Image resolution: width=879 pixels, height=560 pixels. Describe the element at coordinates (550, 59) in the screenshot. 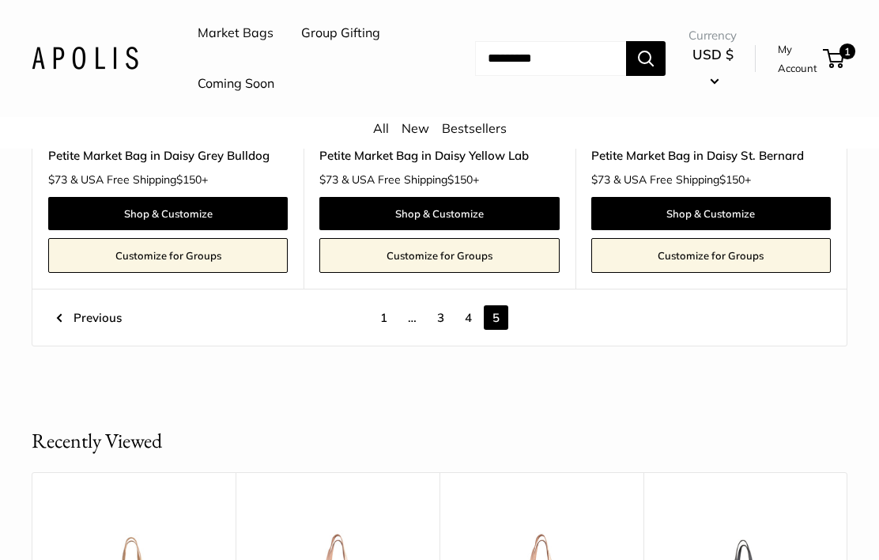

I see `input: Search...` at that location.